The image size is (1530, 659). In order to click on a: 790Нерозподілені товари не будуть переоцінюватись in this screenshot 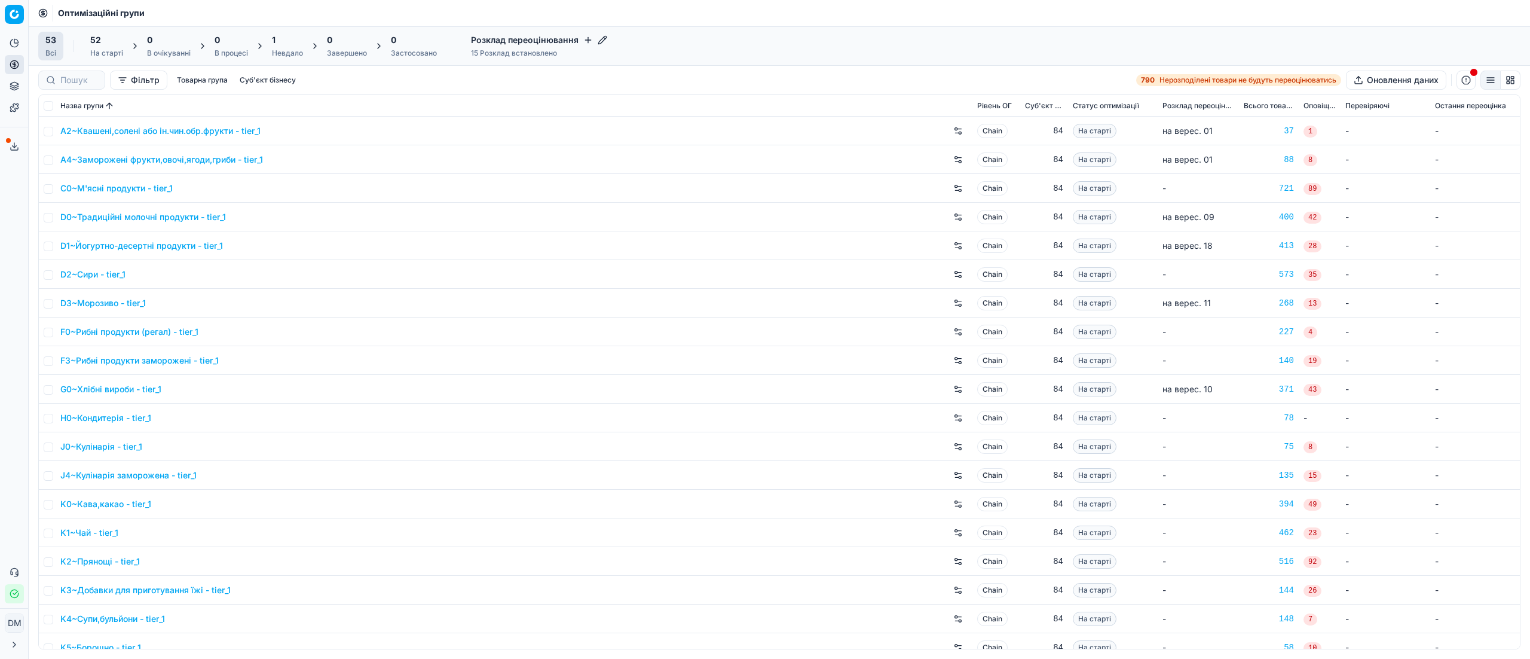, I will do `click(1238, 80)`.